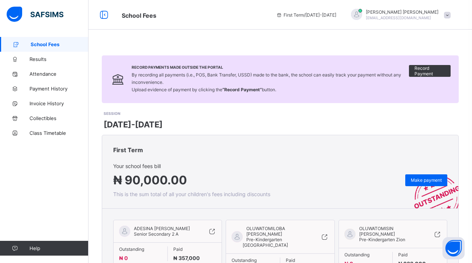 This screenshot has height=263, width=472. I want to click on span: Payment History, so click(59, 89).